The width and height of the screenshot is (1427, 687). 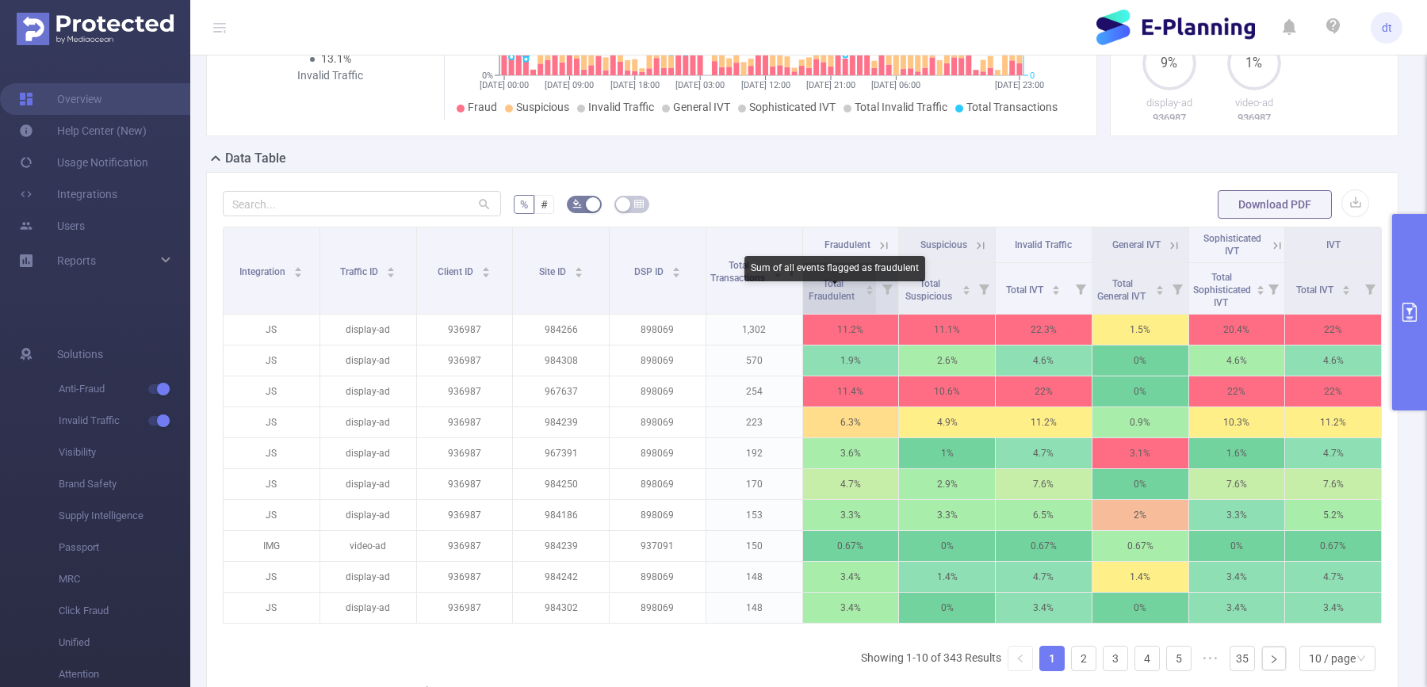 What do you see at coordinates (1242, 659) in the screenshot?
I see `a: 35` at bounding box center [1242, 659].